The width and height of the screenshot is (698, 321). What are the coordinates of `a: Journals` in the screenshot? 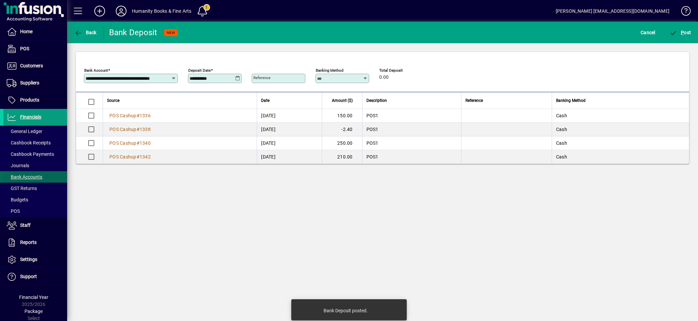 It's located at (35, 166).